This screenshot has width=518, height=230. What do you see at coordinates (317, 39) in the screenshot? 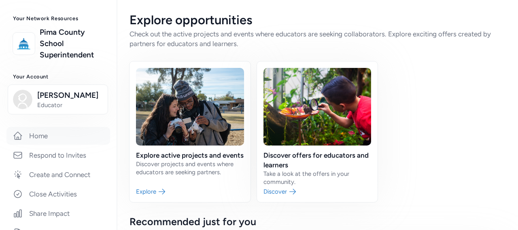
I see `div: Check out the active projects and events where educators are seeking collaborators. Explore excit...` at bounding box center [317, 39].